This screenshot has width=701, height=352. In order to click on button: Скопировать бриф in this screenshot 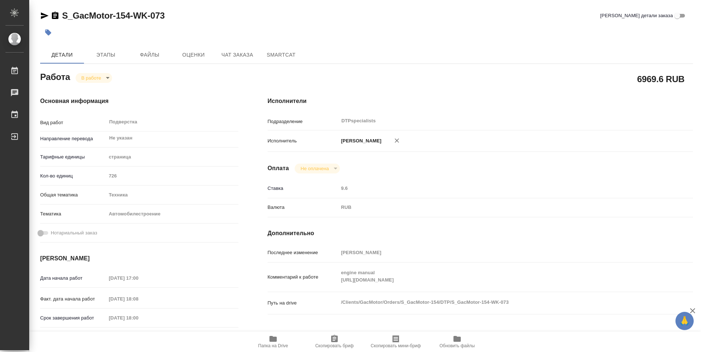, I will do `click(334, 342)`.